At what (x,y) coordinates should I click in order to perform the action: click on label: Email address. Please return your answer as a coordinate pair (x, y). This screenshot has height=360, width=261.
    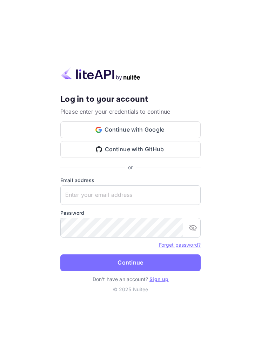
    Looking at the image, I should click on (131, 180).